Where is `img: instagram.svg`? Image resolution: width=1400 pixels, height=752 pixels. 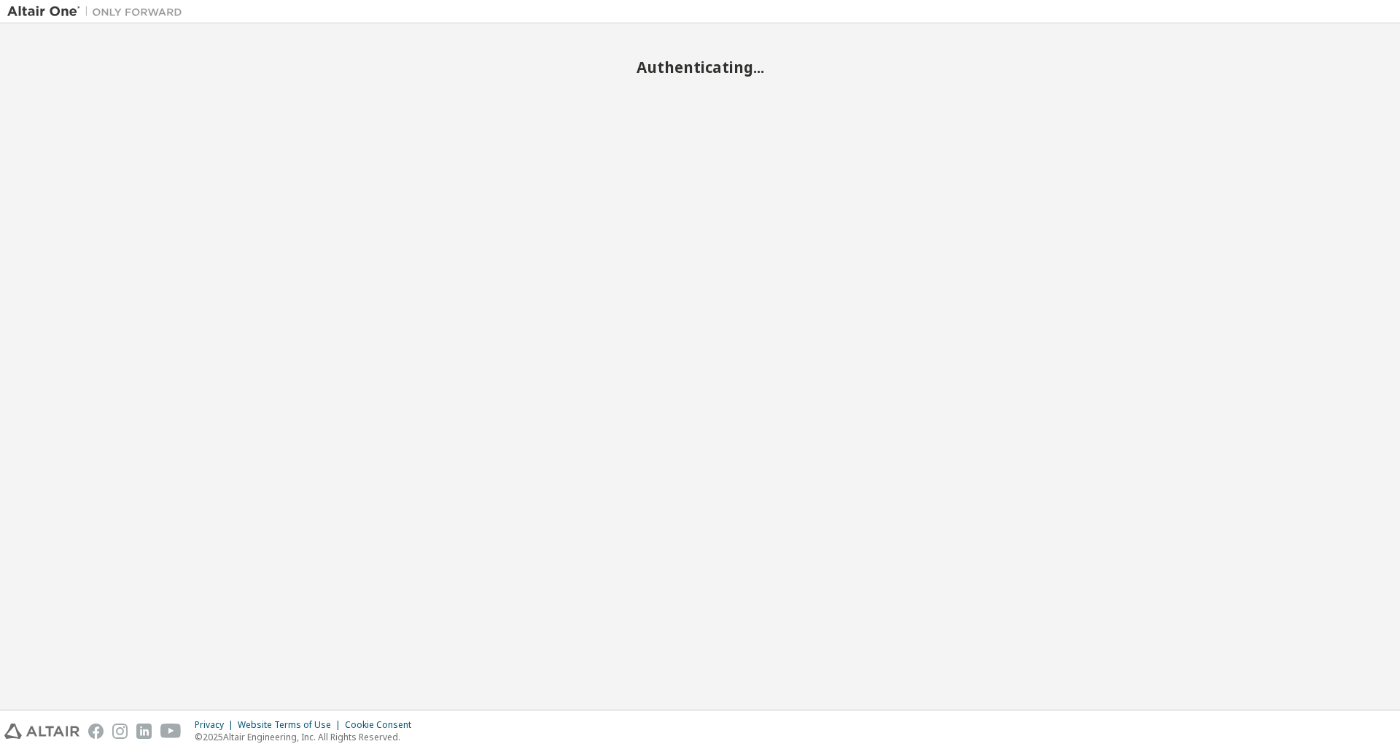
img: instagram.svg is located at coordinates (120, 731).